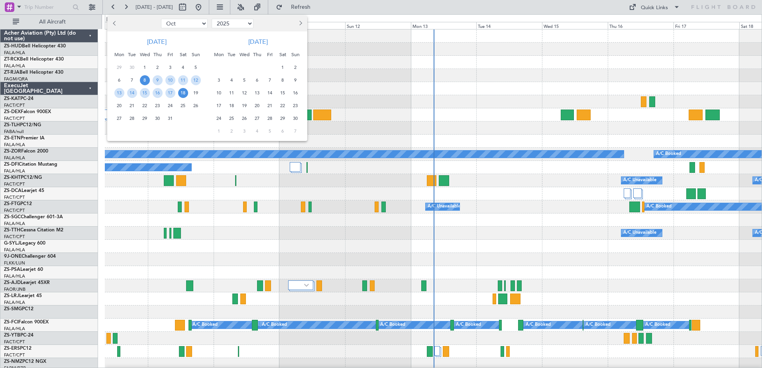 The image size is (762, 368). Describe the element at coordinates (270, 93) in the screenshot. I see `span: 14` at that location.